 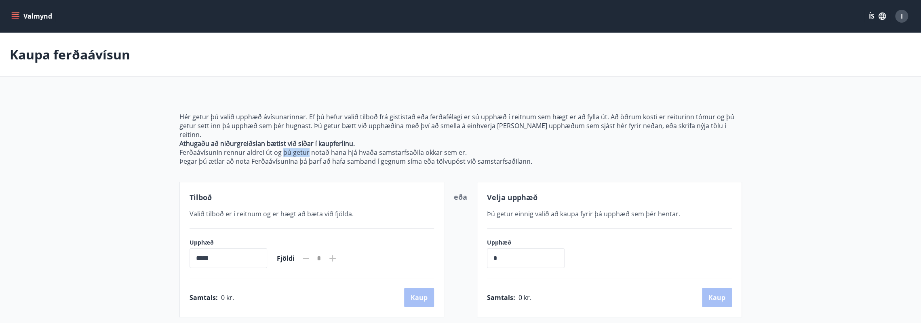 What do you see at coordinates (461, 126) in the screenshot?
I see `p: Hér getur þú valið upphæð ávísunarinnar. Ef þú hefur valið tilboð frá gististað eða ferðafélagi e...` at bounding box center [461, 126].